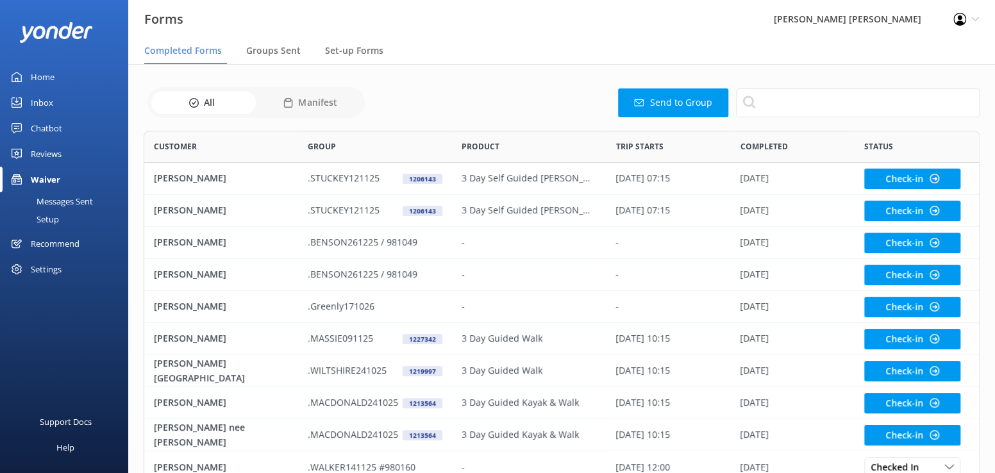 The image size is (995, 473). Describe the element at coordinates (347, 371) in the screenshot. I see `p: .WILTSHIRE241025` at that location.